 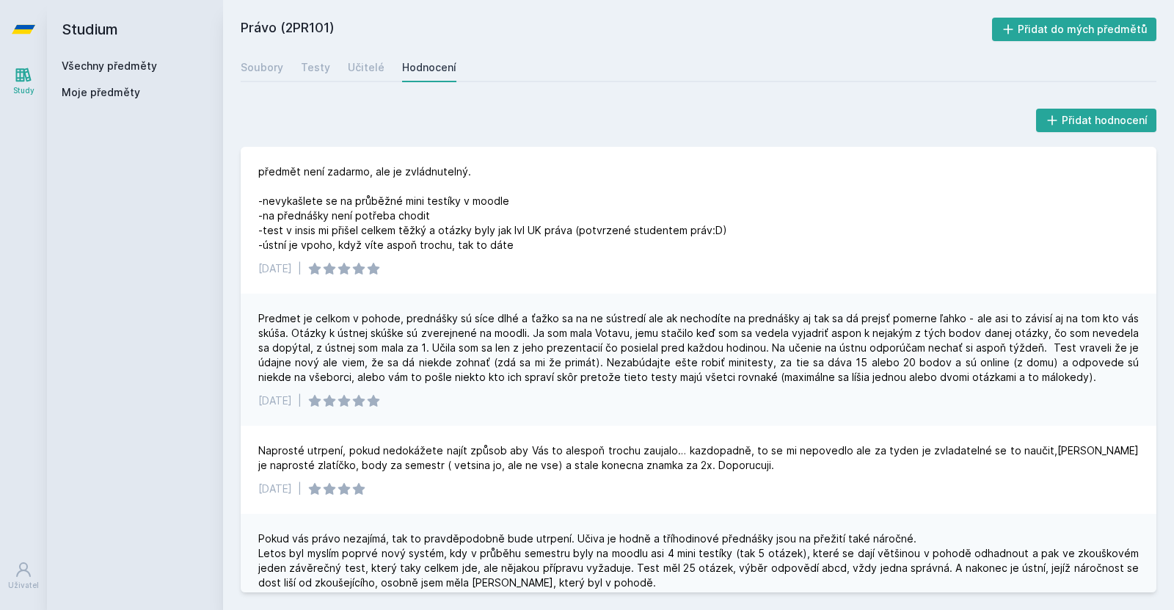 What do you see at coordinates (23, 90) in the screenshot?
I see `div: Study` at bounding box center [23, 90].